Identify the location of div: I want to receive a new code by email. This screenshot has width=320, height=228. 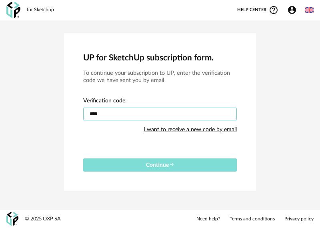
(190, 130).